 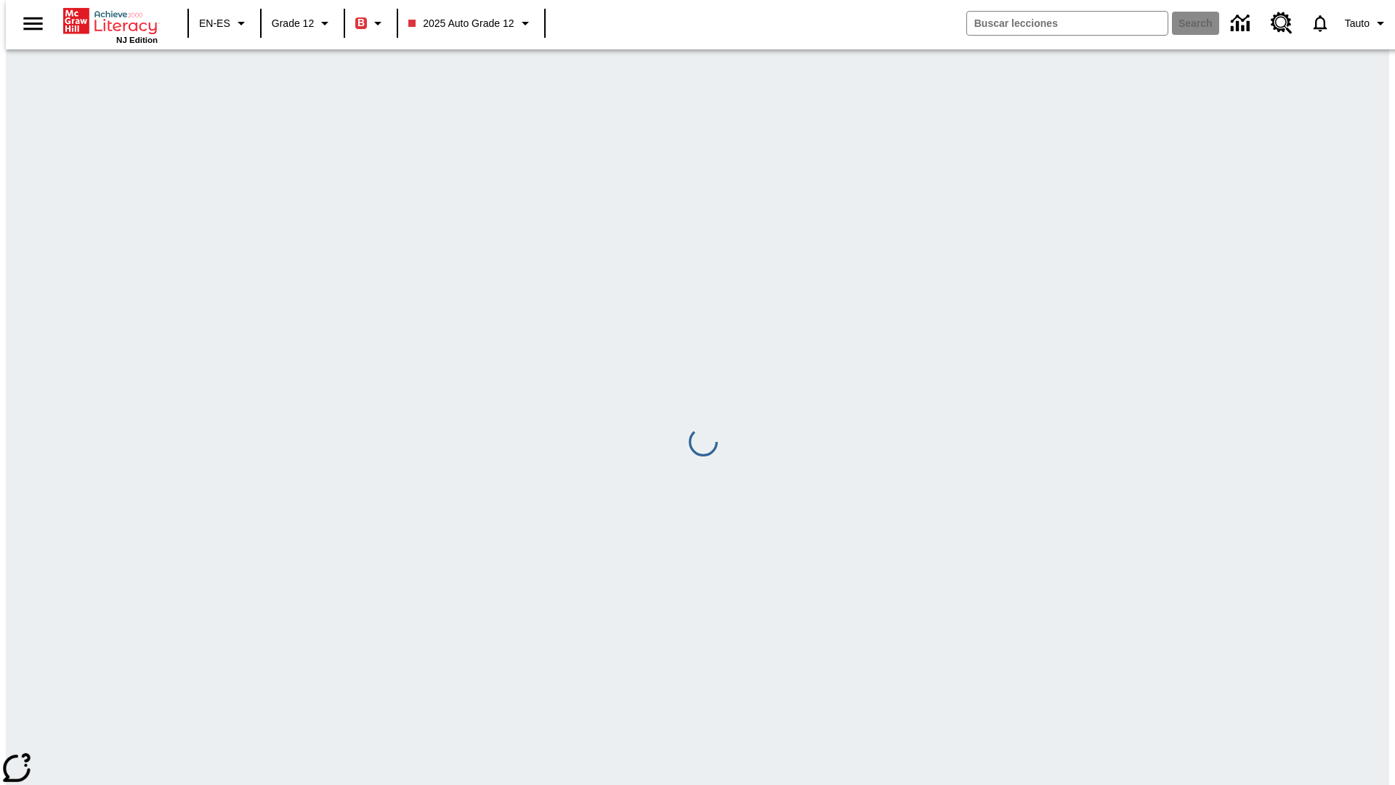 What do you see at coordinates (214, 23) in the screenshot?
I see `span: EN-ES` at bounding box center [214, 23].